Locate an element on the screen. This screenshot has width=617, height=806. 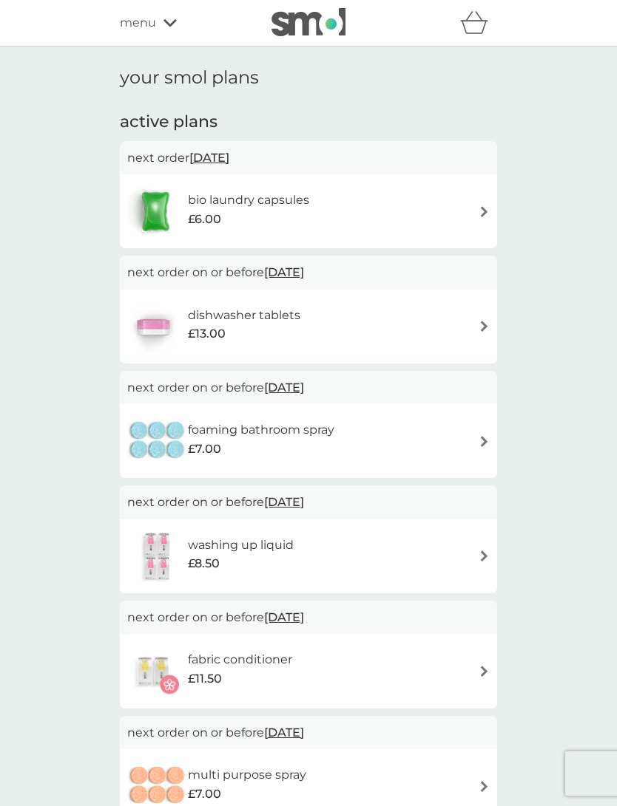
p: next order is located at coordinates (308, 158).